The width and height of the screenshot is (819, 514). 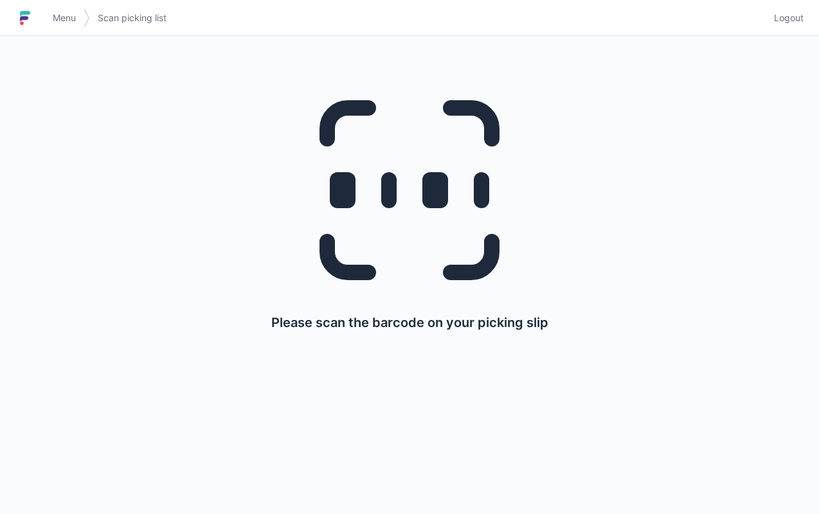 What do you see at coordinates (788, 18) in the screenshot?
I see `span: Logout` at bounding box center [788, 18].